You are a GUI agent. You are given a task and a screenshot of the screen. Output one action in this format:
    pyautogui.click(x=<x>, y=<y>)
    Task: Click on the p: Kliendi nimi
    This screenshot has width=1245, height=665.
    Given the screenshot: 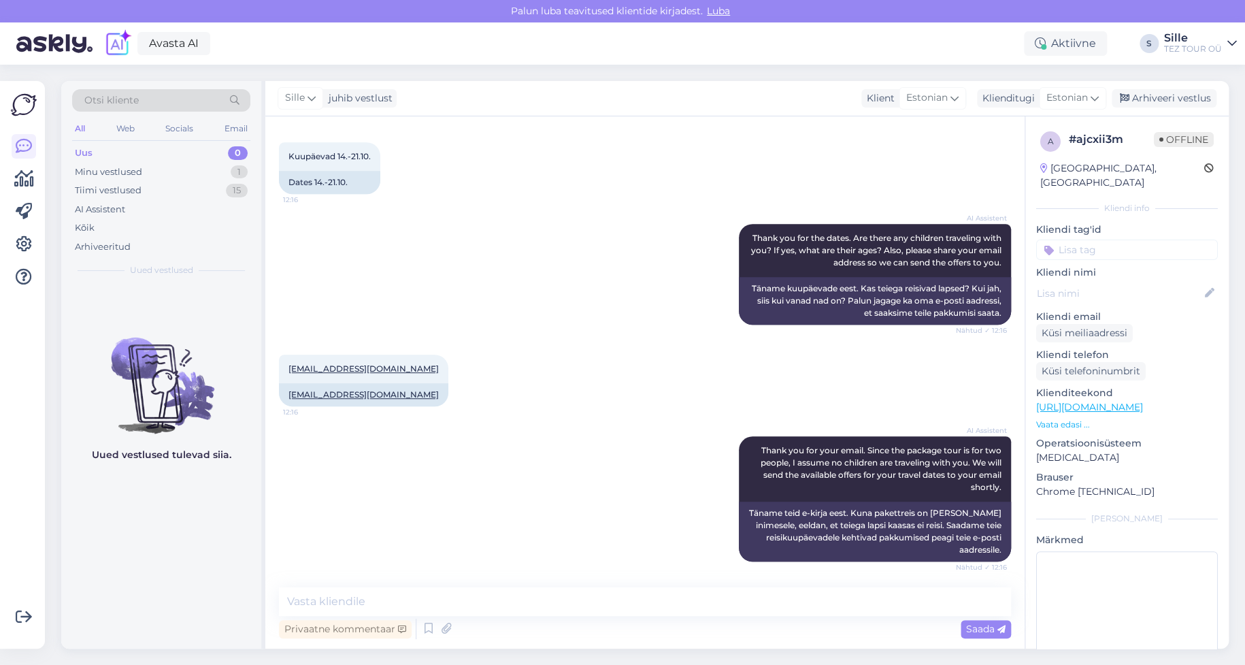 What is the action you would take?
    pyautogui.click(x=1127, y=272)
    